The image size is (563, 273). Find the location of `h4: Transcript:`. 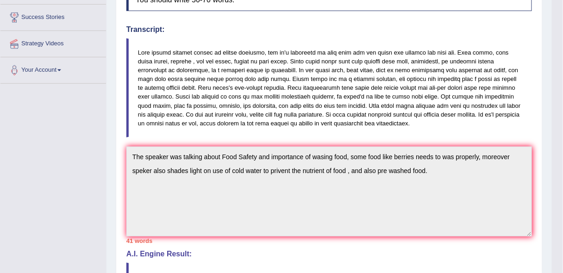

h4: Transcript: is located at coordinates (329, 30).